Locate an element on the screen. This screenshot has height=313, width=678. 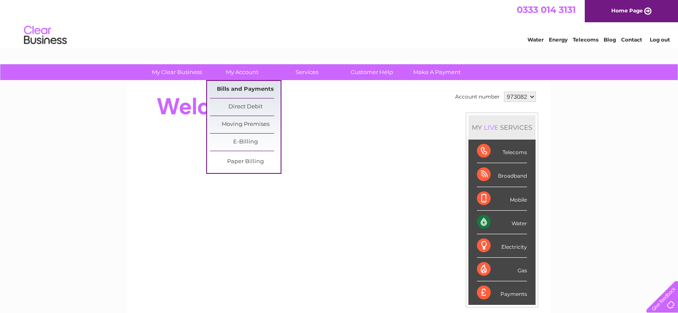
div: Payments is located at coordinates (502, 293).